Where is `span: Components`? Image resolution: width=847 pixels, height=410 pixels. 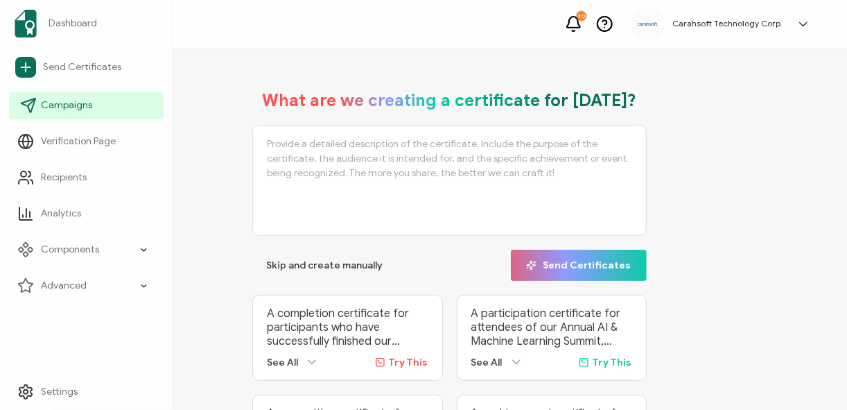 span: Components is located at coordinates (70, 250).